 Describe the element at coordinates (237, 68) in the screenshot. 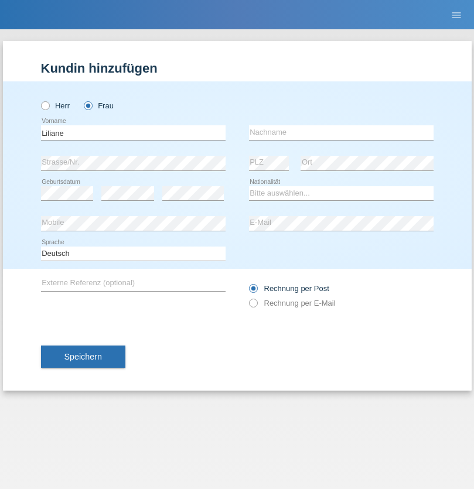

I see `h1: Kundin hinzufügen` at that location.